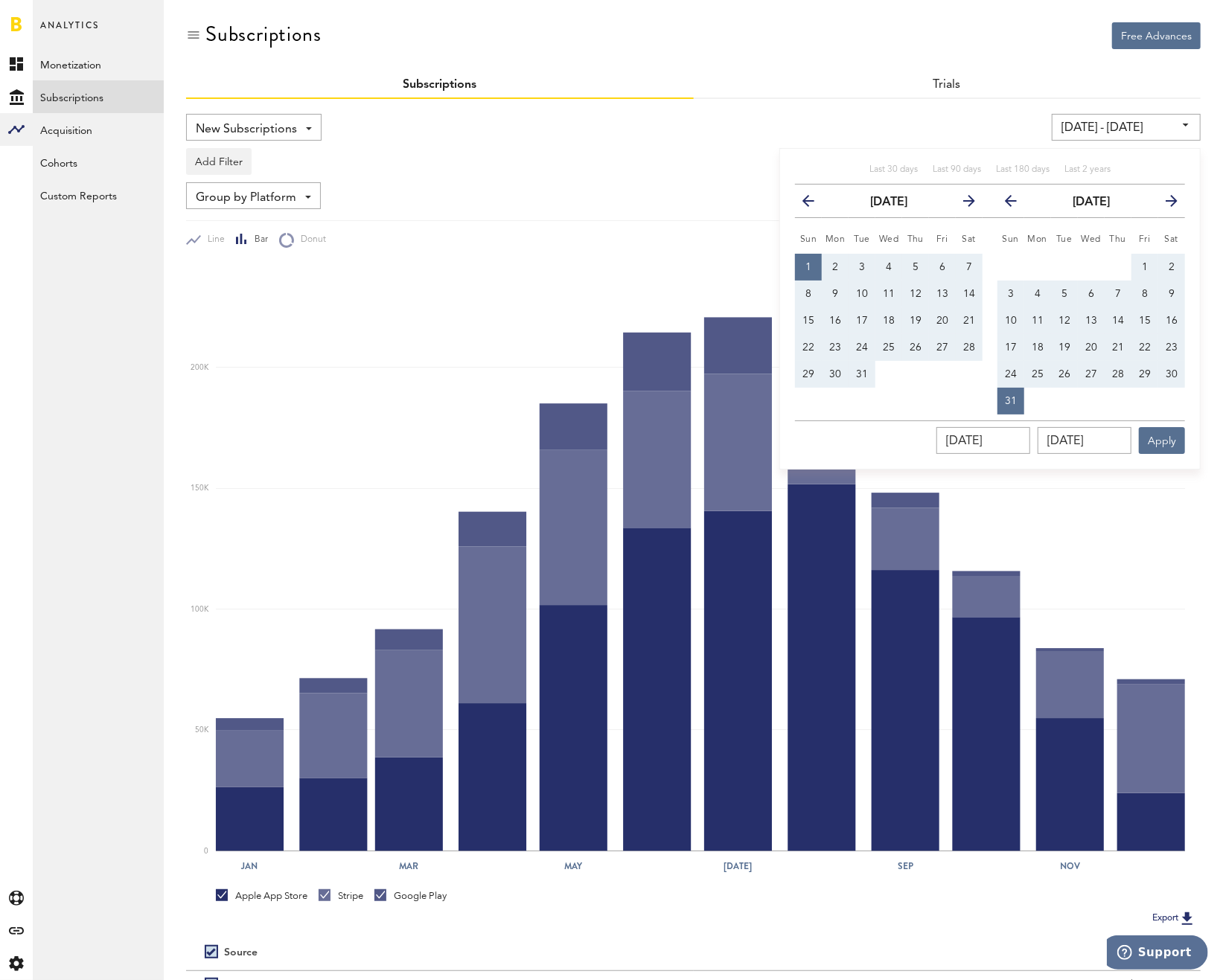  Describe the element at coordinates (1172, 321) in the screenshot. I see `span: 16` at that location.